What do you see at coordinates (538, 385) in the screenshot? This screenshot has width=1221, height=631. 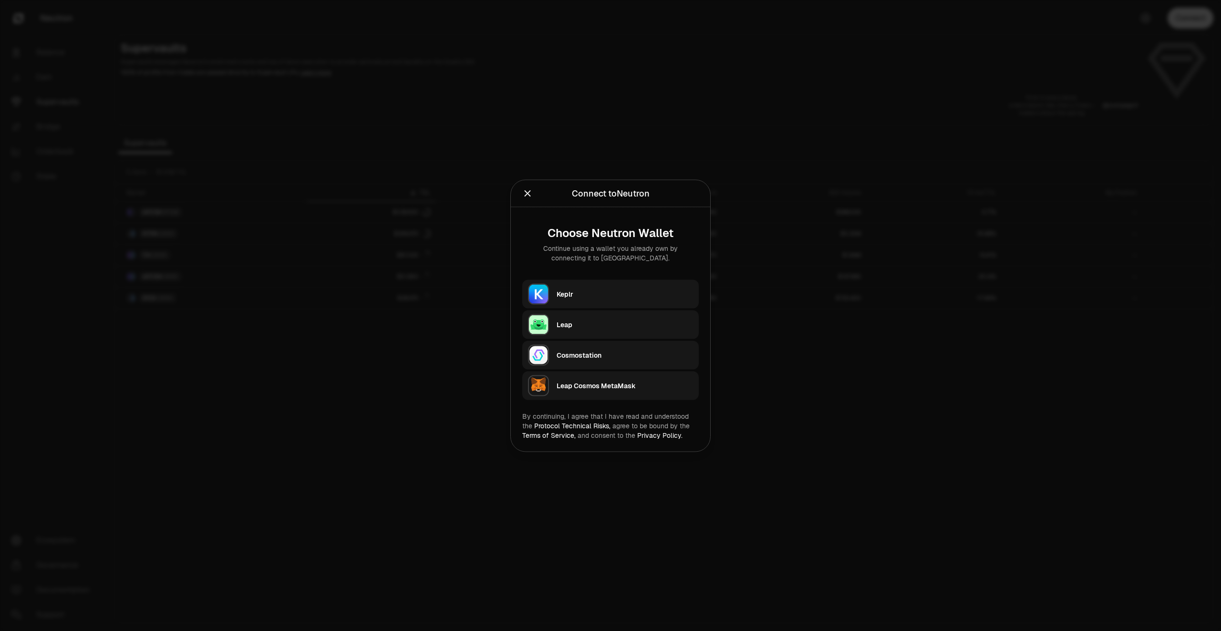 I see `img: Leap Cosmos MetaMask` at bounding box center [538, 385].